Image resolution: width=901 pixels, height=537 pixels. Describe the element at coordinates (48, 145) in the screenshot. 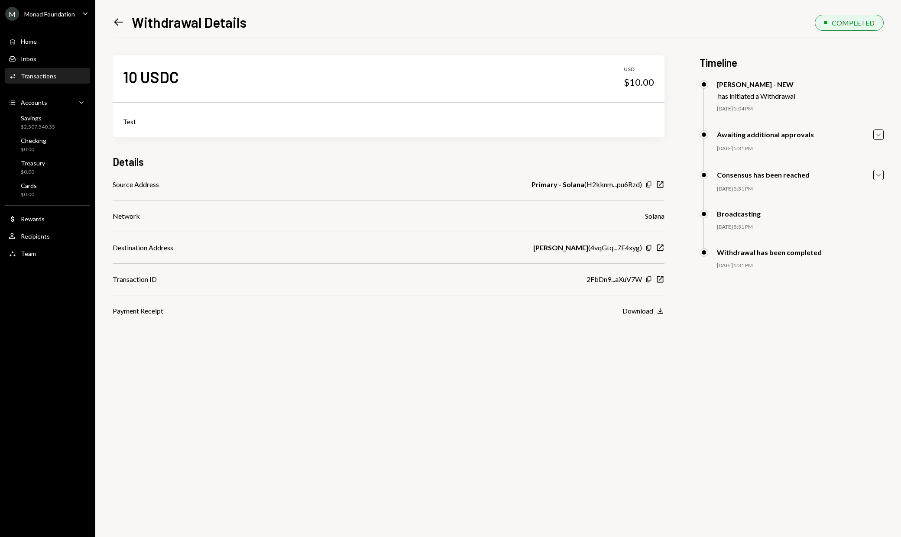

I see `a: Checking$0.00` at that location.